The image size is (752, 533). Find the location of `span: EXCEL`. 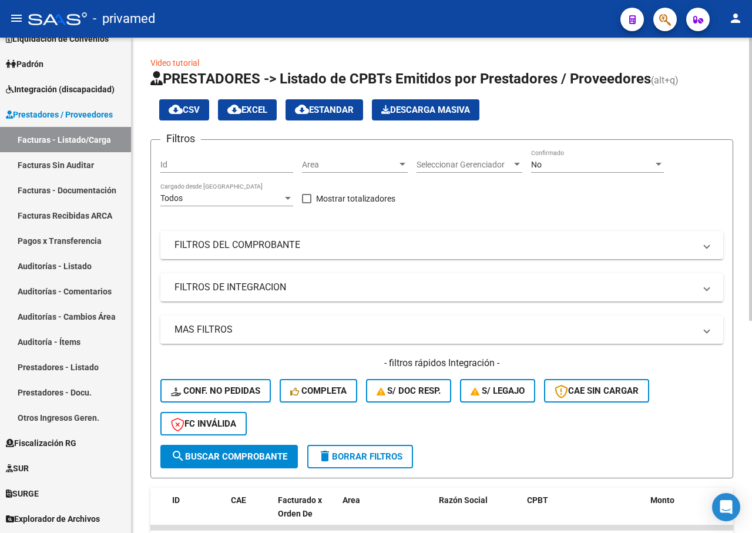

span: EXCEL is located at coordinates (247, 110).